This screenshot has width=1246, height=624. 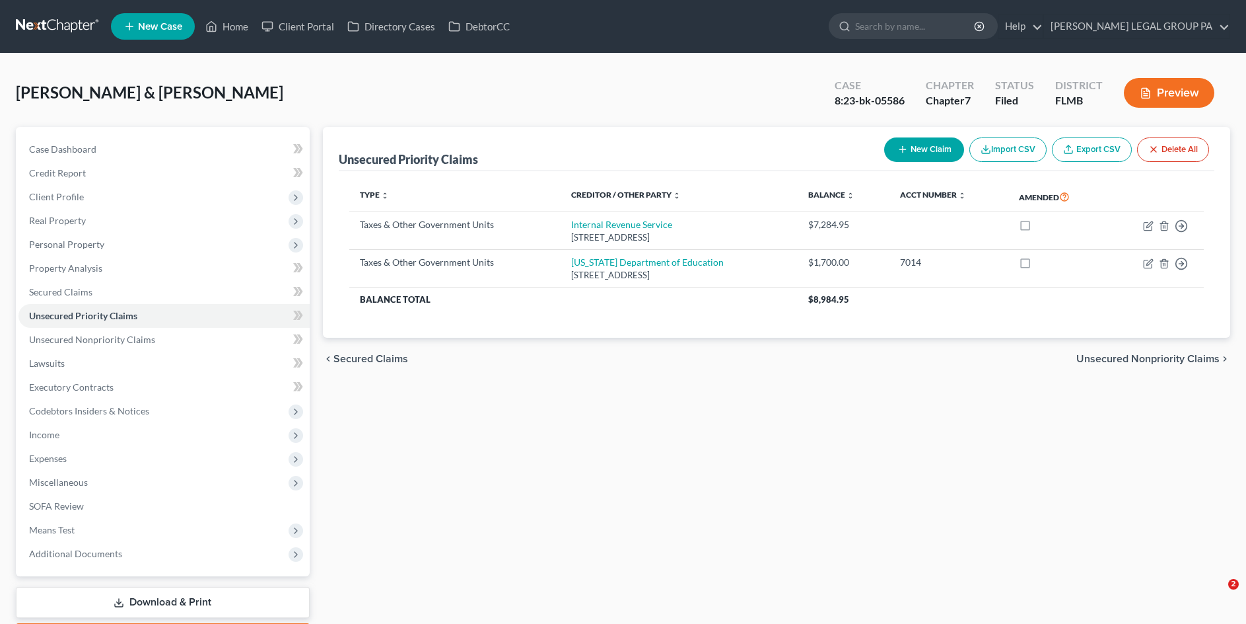 What do you see at coordinates (573, 299) in the screenshot?
I see `th: Balance Total` at bounding box center [573, 299].